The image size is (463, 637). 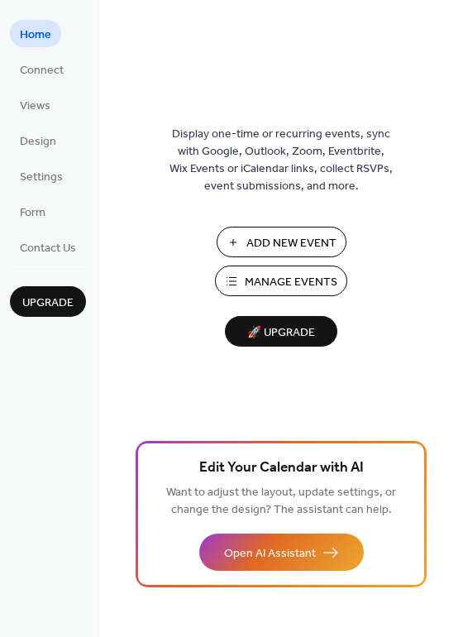 What do you see at coordinates (291, 243) in the screenshot?
I see `span: Add New Event` at bounding box center [291, 243].